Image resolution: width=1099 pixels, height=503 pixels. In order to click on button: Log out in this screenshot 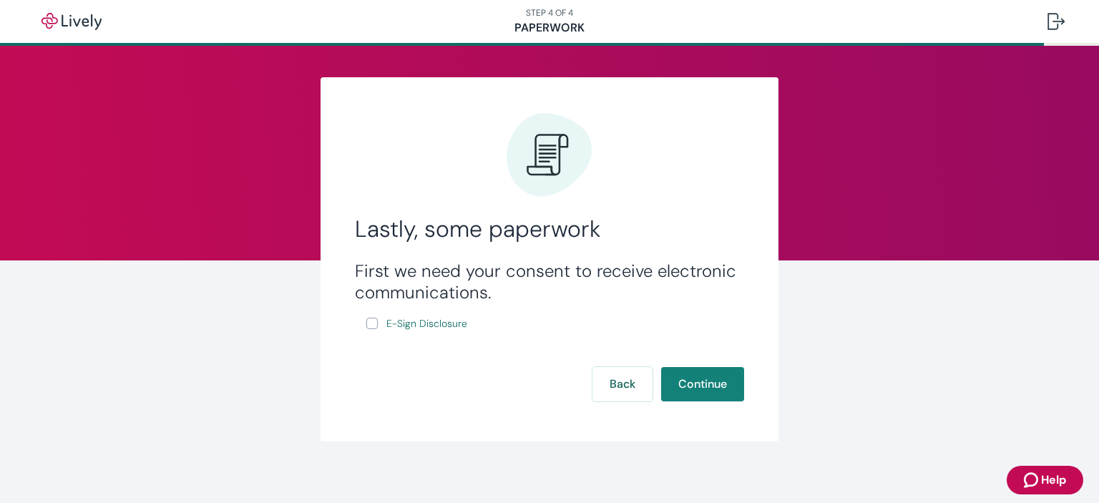, I will do `click(1056, 21)`.